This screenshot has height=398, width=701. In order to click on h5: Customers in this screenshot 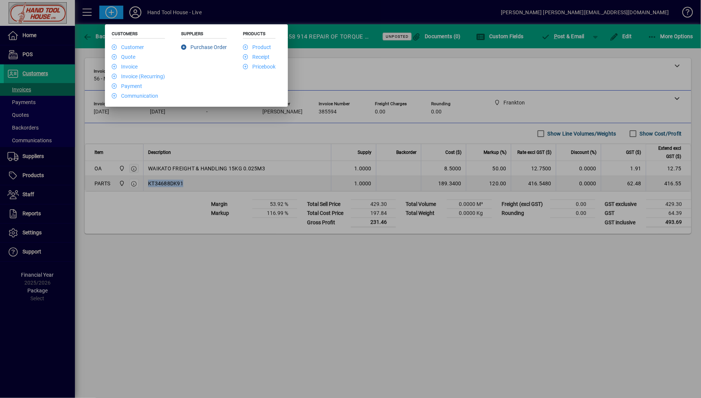, I will do `click(138, 35)`.